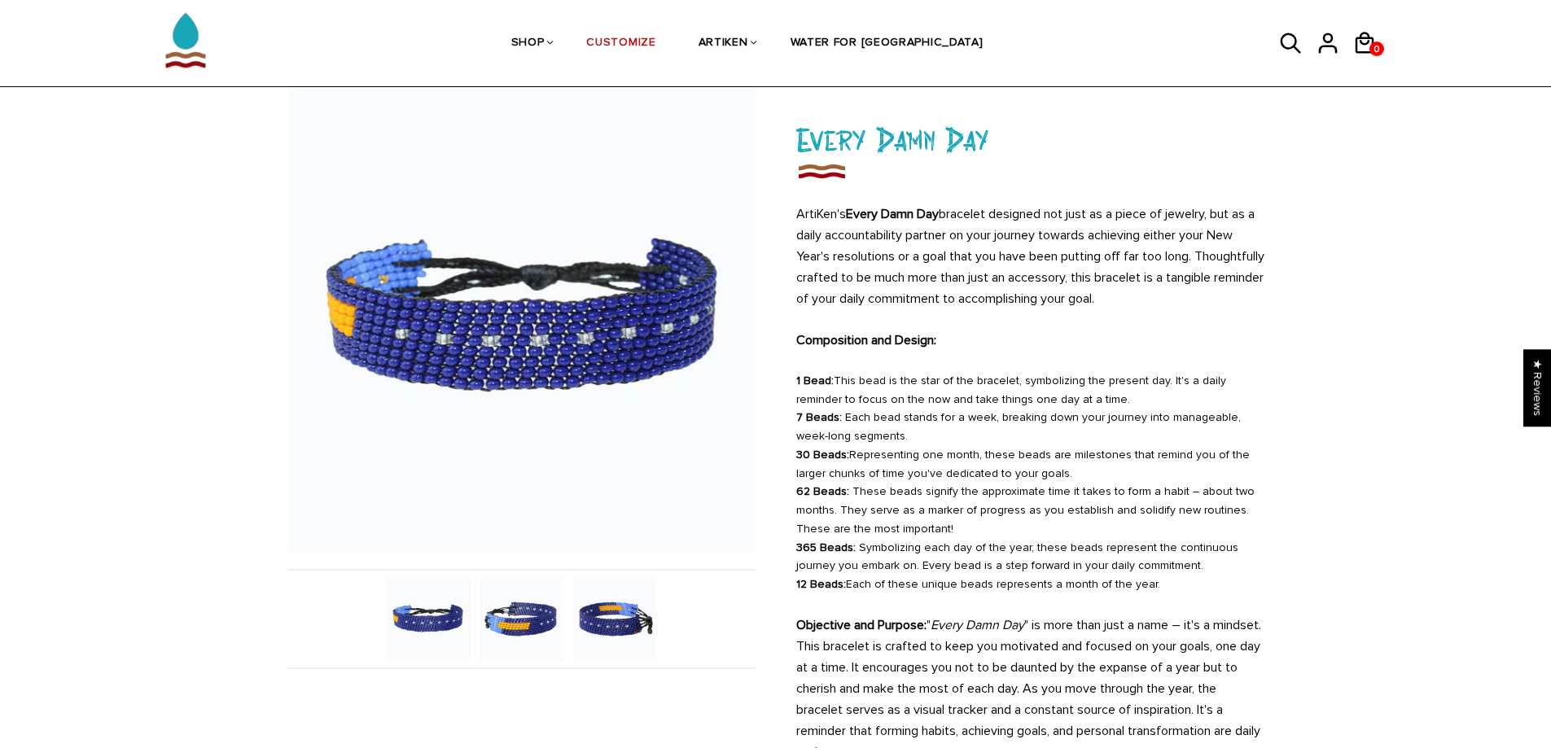  I want to click on strong: 12 Beads:, so click(821, 584).